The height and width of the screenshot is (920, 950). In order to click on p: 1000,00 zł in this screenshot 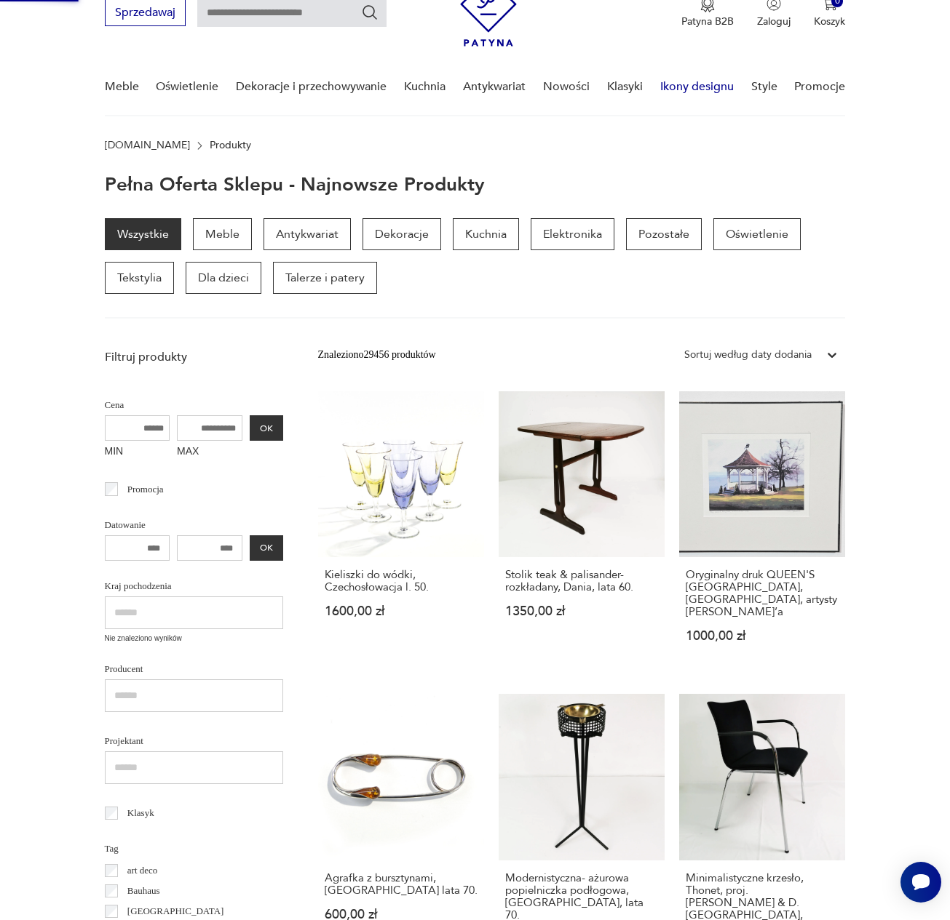, I will do `click(762, 636)`.